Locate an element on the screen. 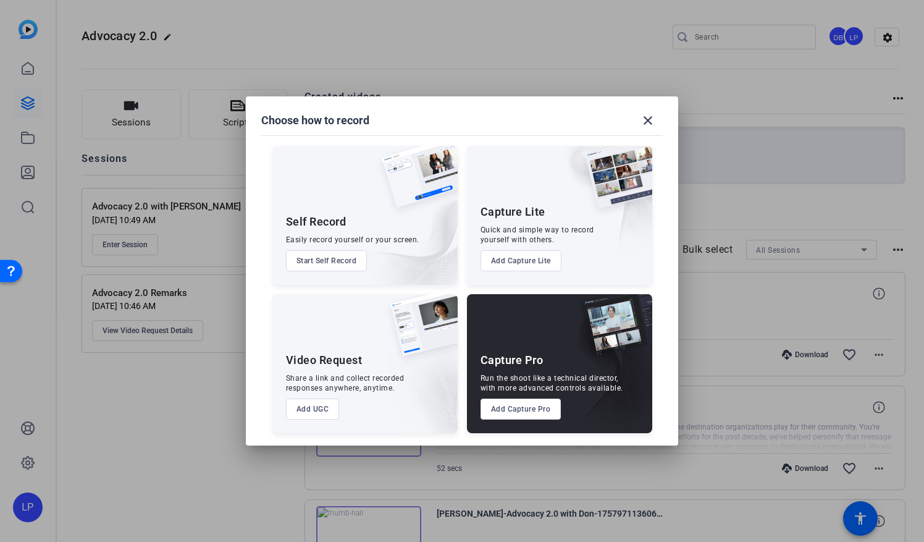 The height and width of the screenshot is (542, 924). h1: Choose how to record is located at coordinates (315, 120).